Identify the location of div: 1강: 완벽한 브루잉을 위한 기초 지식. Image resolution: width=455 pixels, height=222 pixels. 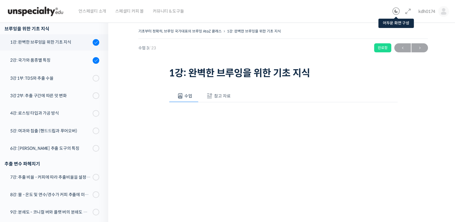
(51, 42).